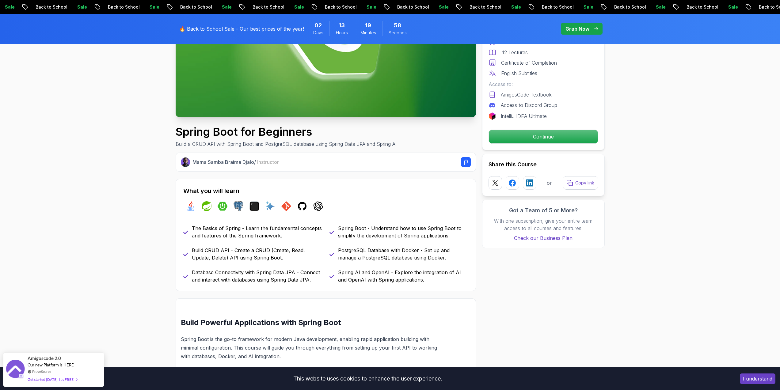 This screenshot has width=780, height=390. I want to click on p: Mama Samba Braima Djalo /, so click(236, 162).